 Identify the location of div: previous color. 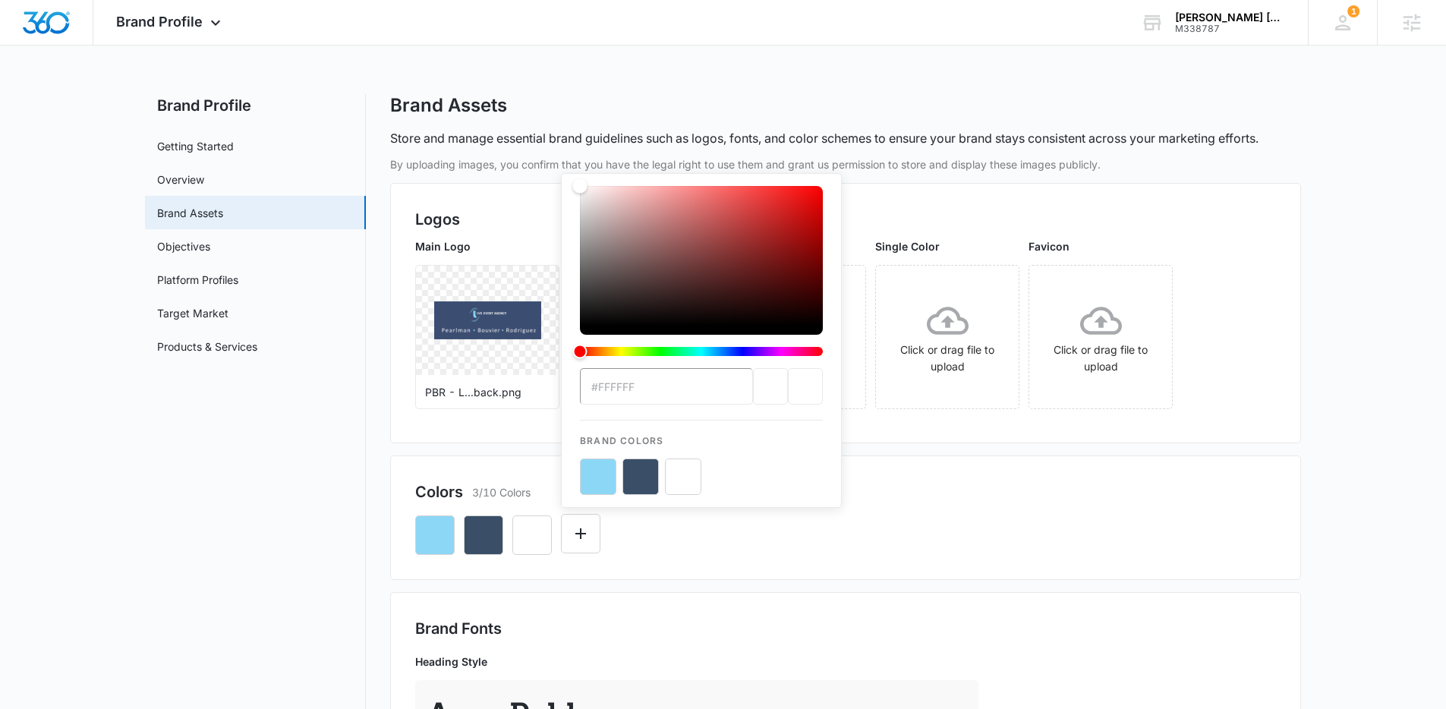
(771, 386).